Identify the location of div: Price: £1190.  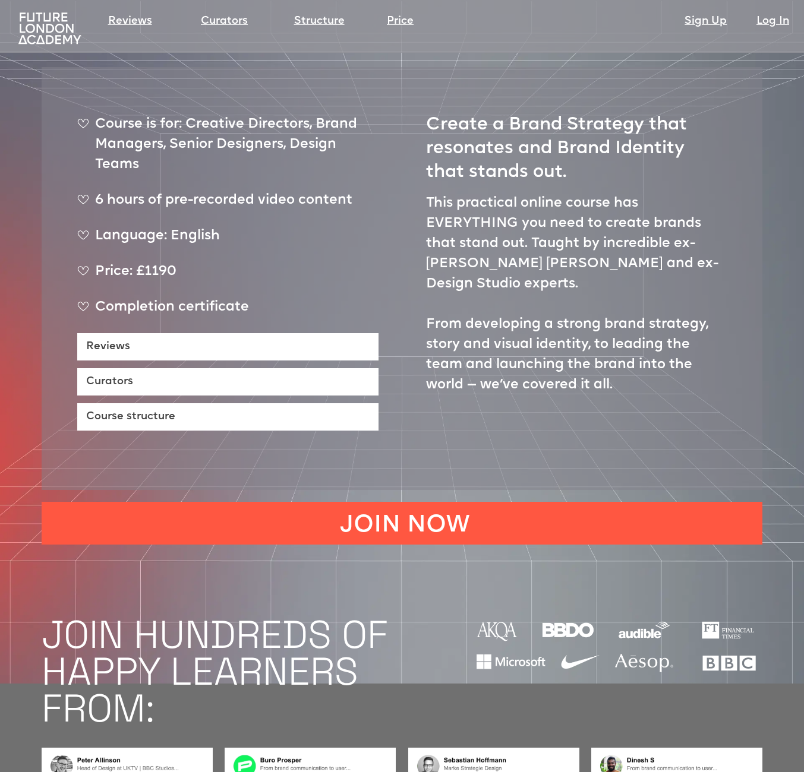
(228, 277).